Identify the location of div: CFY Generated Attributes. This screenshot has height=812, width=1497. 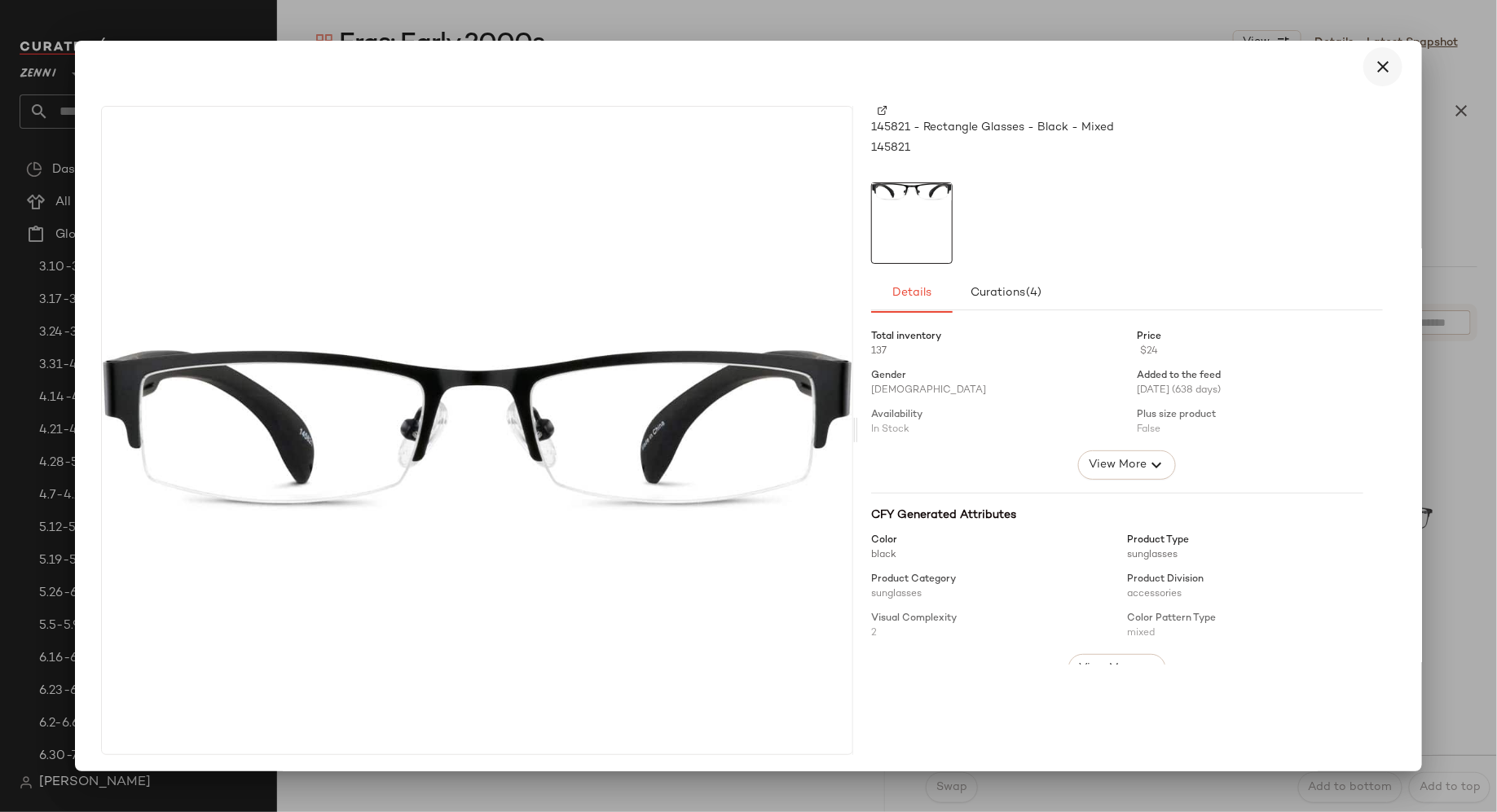
(1117, 515).